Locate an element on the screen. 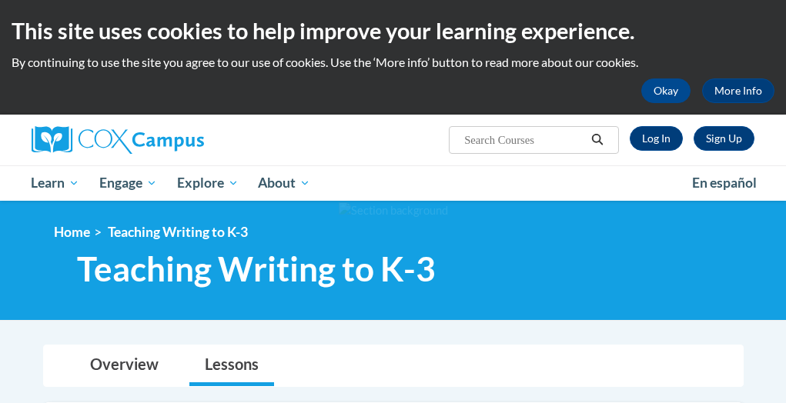 Image resolution: width=786 pixels, height=403 pixels. a: Home is located at coordinates (72, 232).